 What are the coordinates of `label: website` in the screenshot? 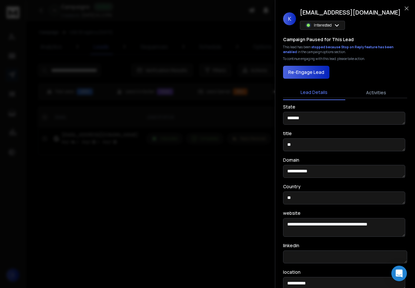 It's located at (292, 213).